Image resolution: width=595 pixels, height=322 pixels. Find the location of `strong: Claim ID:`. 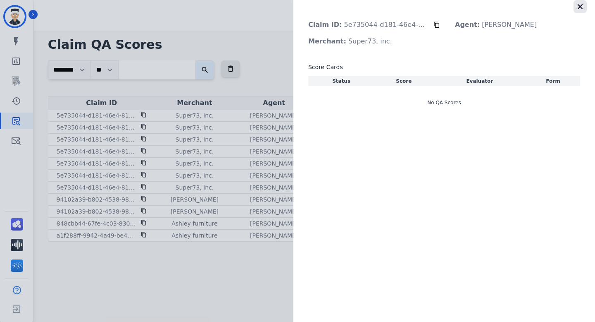

strong: Claim ID: is located at coordinates (325, 24).